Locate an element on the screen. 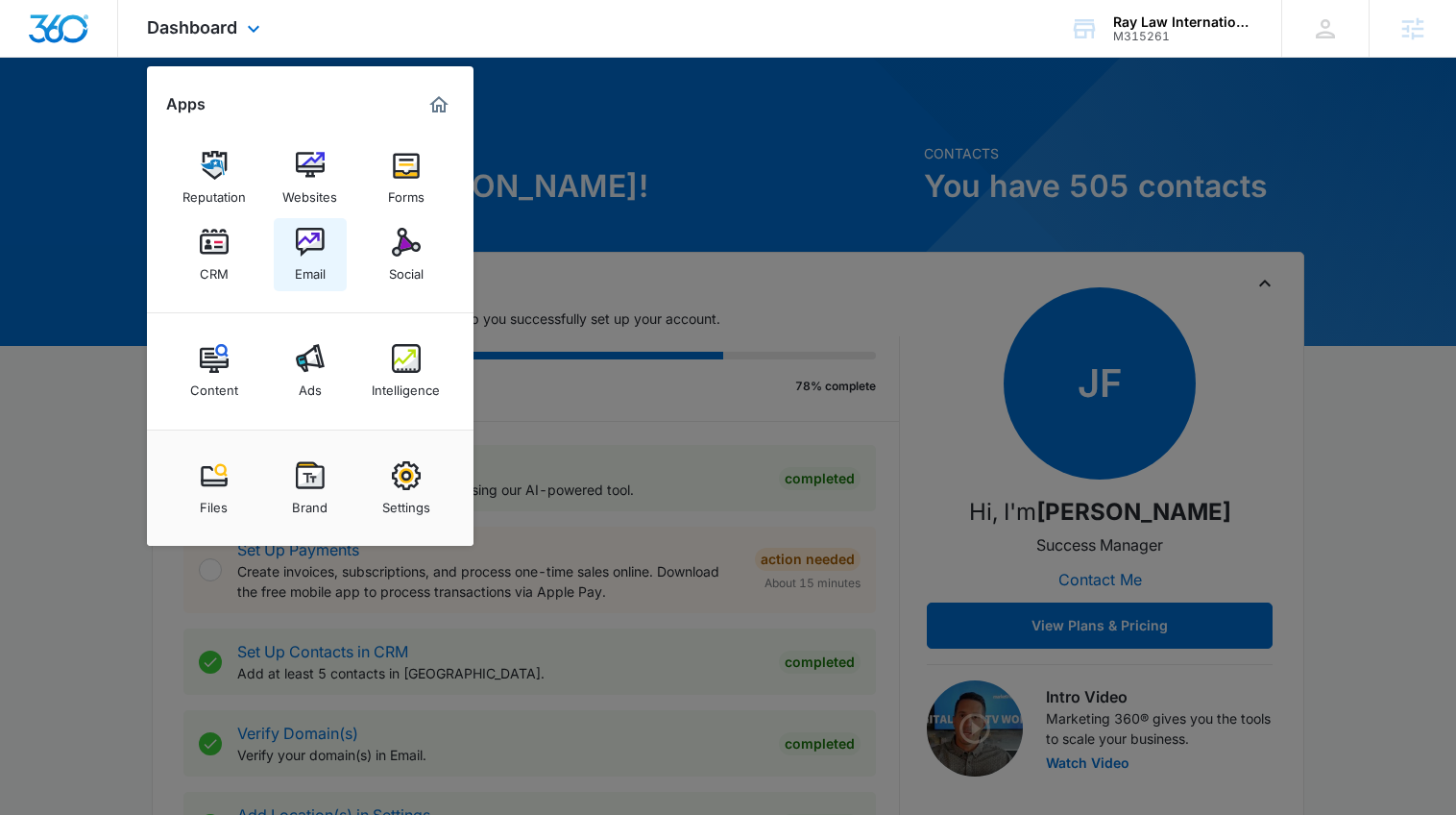 The height and width of the screenshot is (815, 1456). div: Forms is located at coordinates (406, 192).